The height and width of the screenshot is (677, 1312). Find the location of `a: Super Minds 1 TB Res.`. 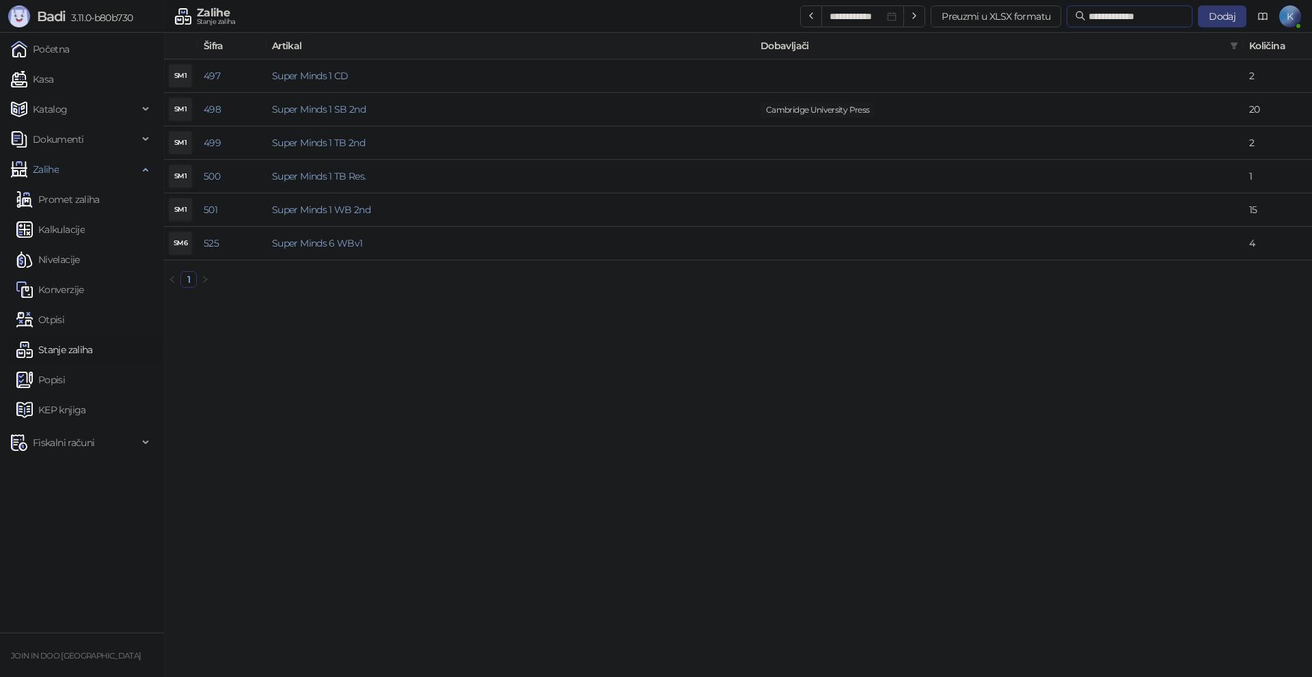

a: Super Minds 1 TB Res. is located at coordinates (319, 176).